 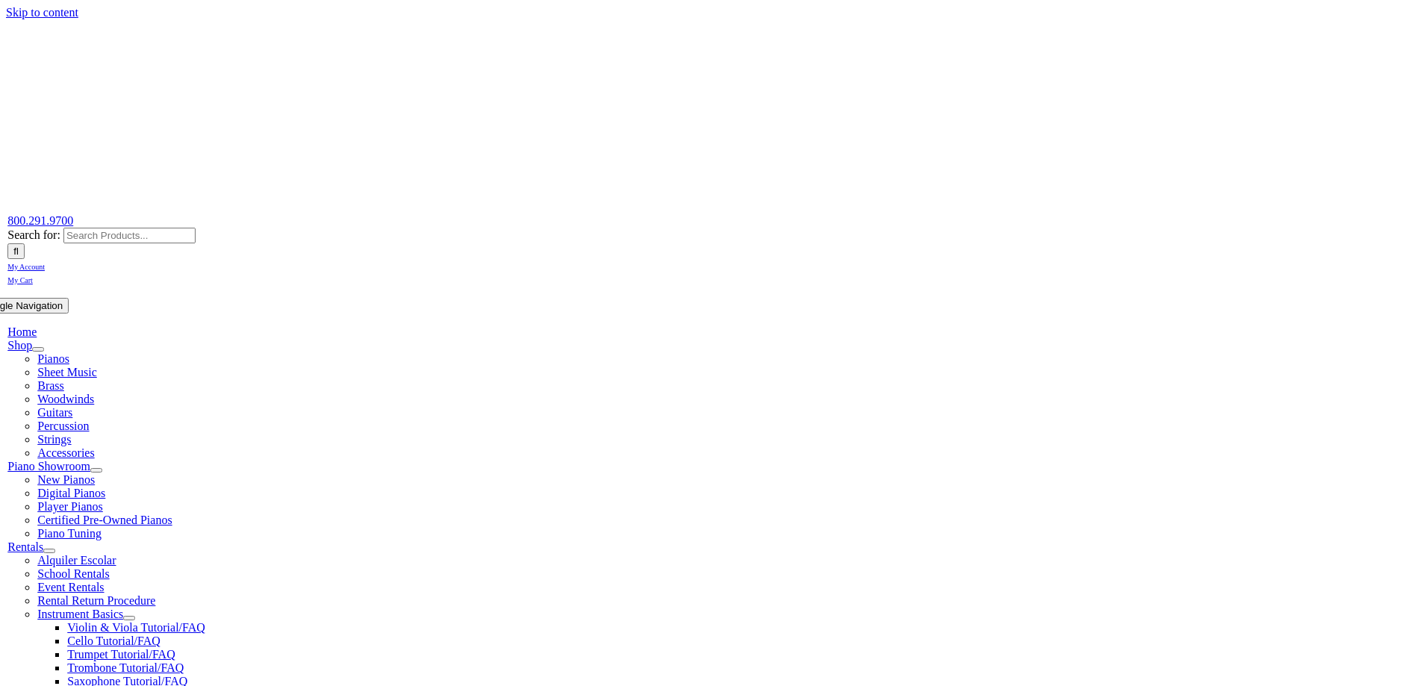 What do you see at coordinates (42, 12) in the screenshot?
I see `a: Skip to content` at bounding box center [42, 12].